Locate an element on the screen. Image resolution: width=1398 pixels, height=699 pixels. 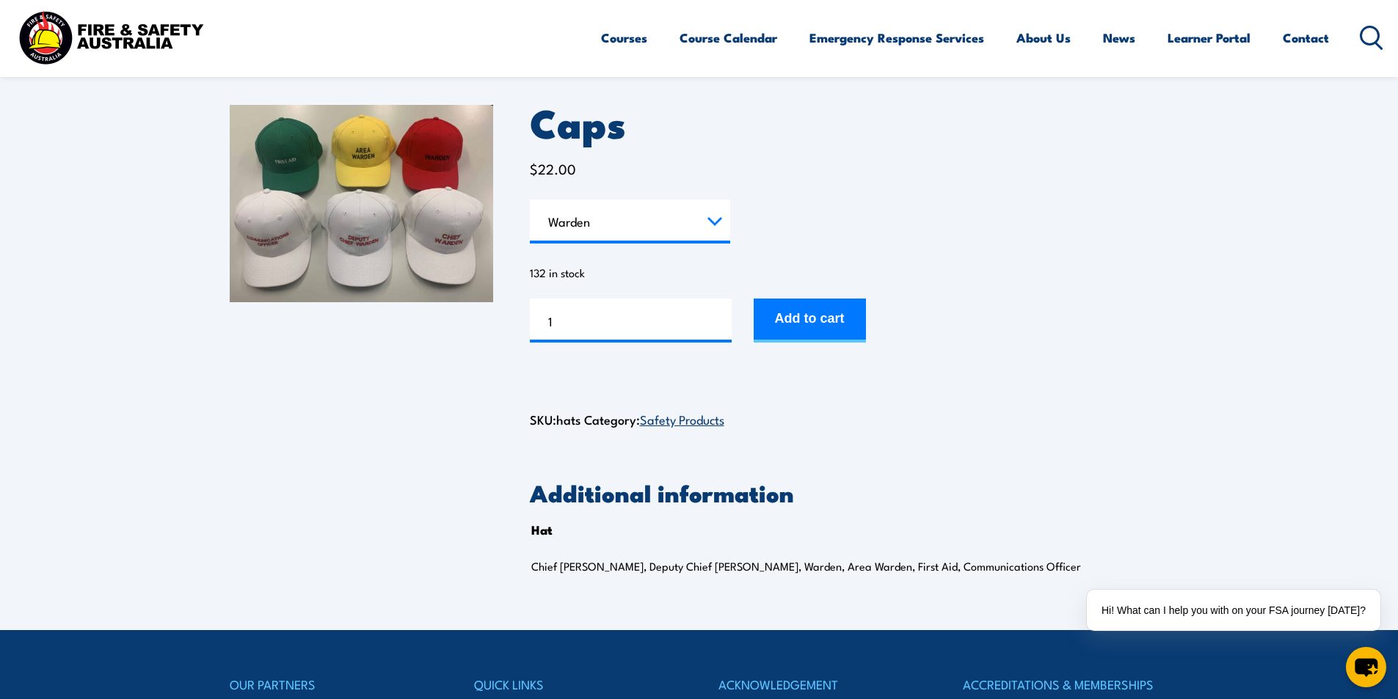
a: Safety Products is located at coordinates (682, 419).